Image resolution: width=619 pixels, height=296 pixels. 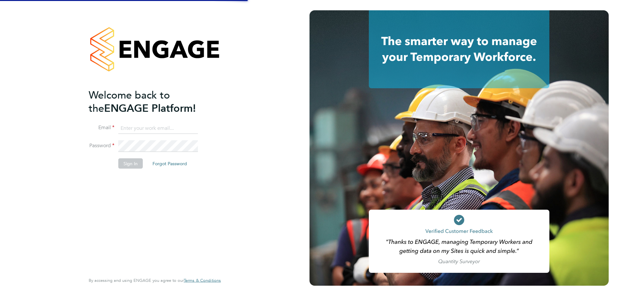 I want to click on a: Terms & Conditions, so click(x=202, y=281).